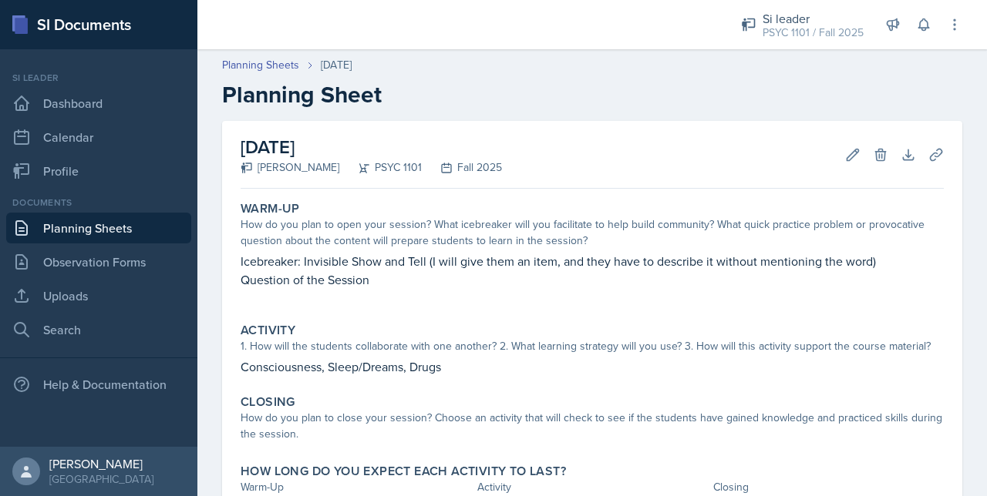 This screenshot has height=496, width=987. What do you see at coordinates (592, 261) in the screenshot?
I see `p: Icebreaker: Invisible Show and Tell (I will give them an item, and they have to describe it witho...` at bounding box center [592, 261].